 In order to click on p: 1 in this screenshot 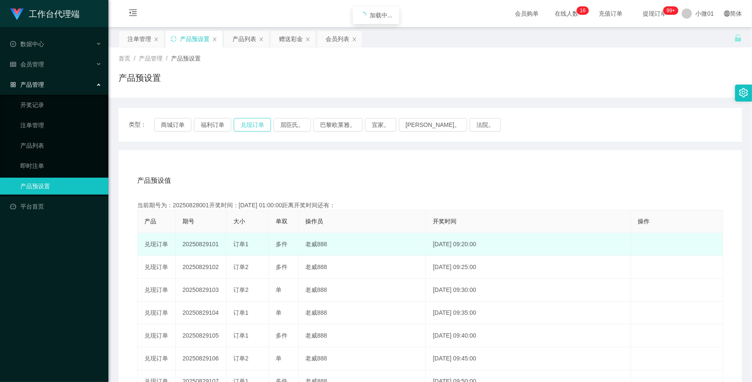, I will do `click(581, 11)`.